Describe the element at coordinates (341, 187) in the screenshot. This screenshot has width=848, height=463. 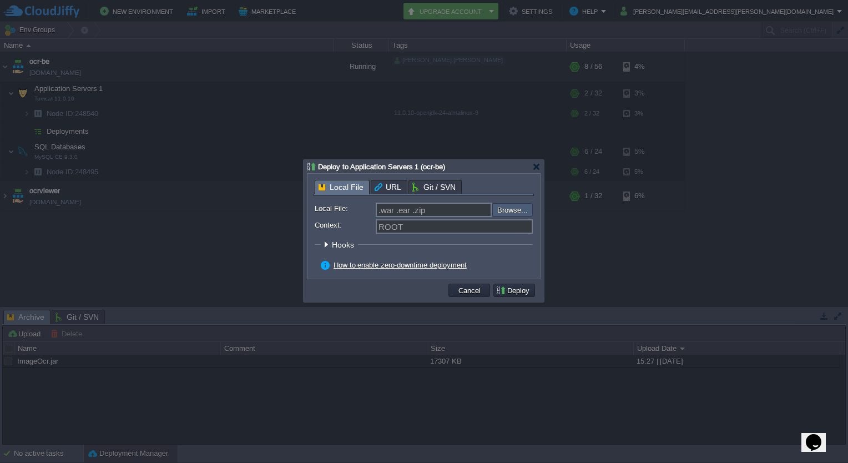
I see `span: Local File` at that location.